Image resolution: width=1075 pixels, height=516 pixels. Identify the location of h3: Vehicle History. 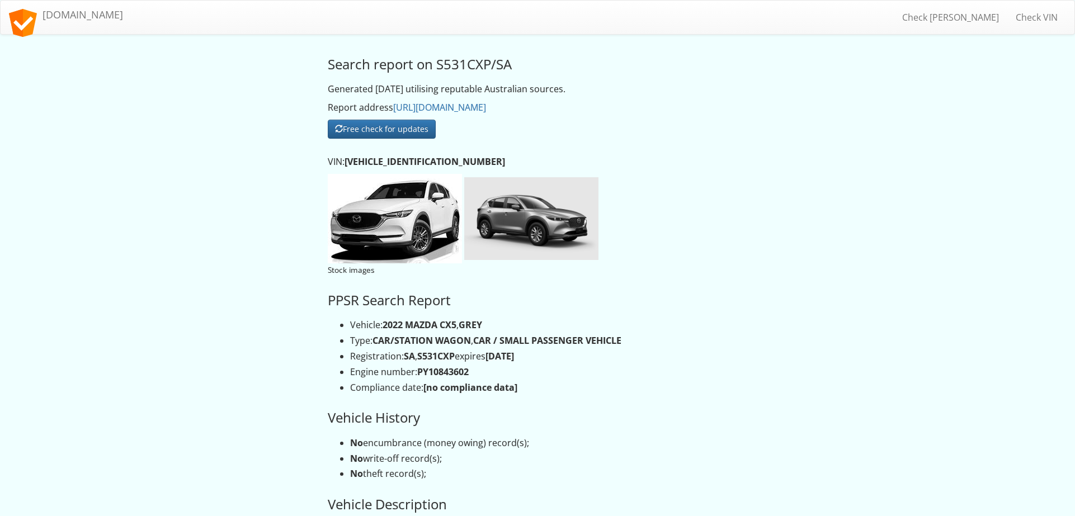
(538, 418).